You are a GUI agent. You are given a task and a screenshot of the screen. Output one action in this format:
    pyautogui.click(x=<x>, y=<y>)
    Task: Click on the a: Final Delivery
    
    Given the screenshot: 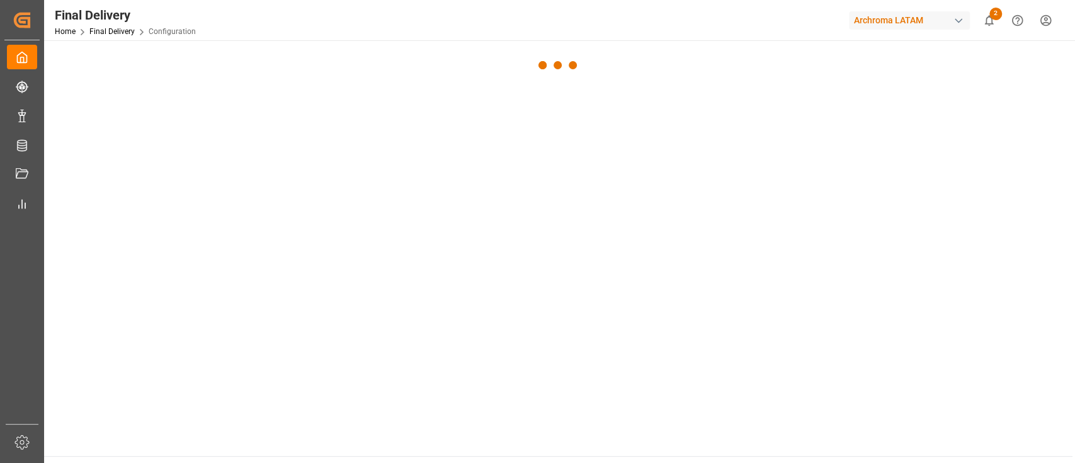 What is the action you would take?
    pyautogui.click(x=112, y=31)
    